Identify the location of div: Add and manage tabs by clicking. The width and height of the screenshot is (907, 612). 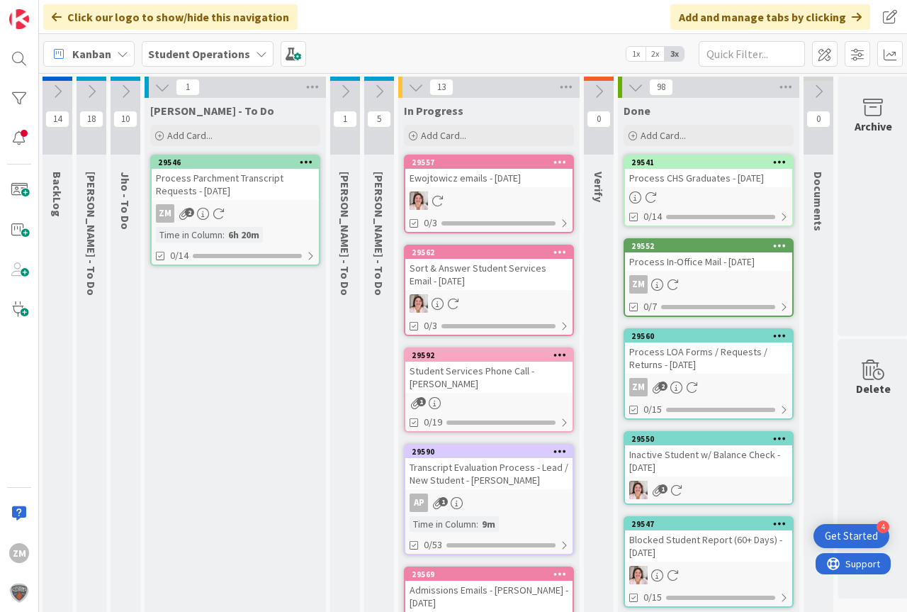
(771, 17).